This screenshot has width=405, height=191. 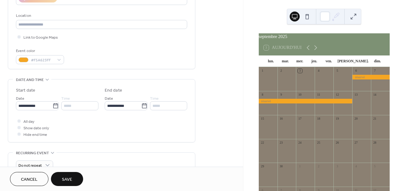 I want to click on span: Hide end time, so click(x=35, y=135).